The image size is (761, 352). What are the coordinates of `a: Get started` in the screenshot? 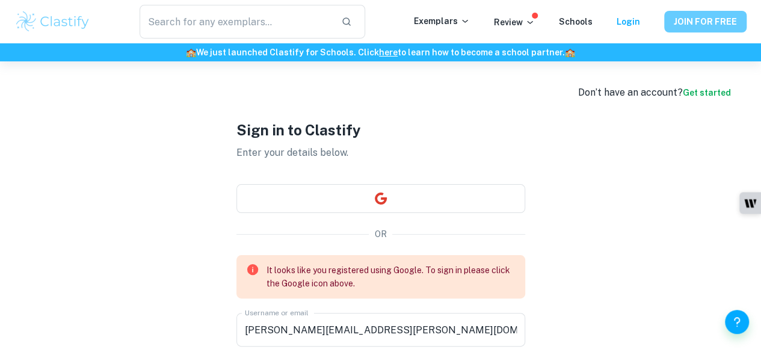 It's located at (707, 93).